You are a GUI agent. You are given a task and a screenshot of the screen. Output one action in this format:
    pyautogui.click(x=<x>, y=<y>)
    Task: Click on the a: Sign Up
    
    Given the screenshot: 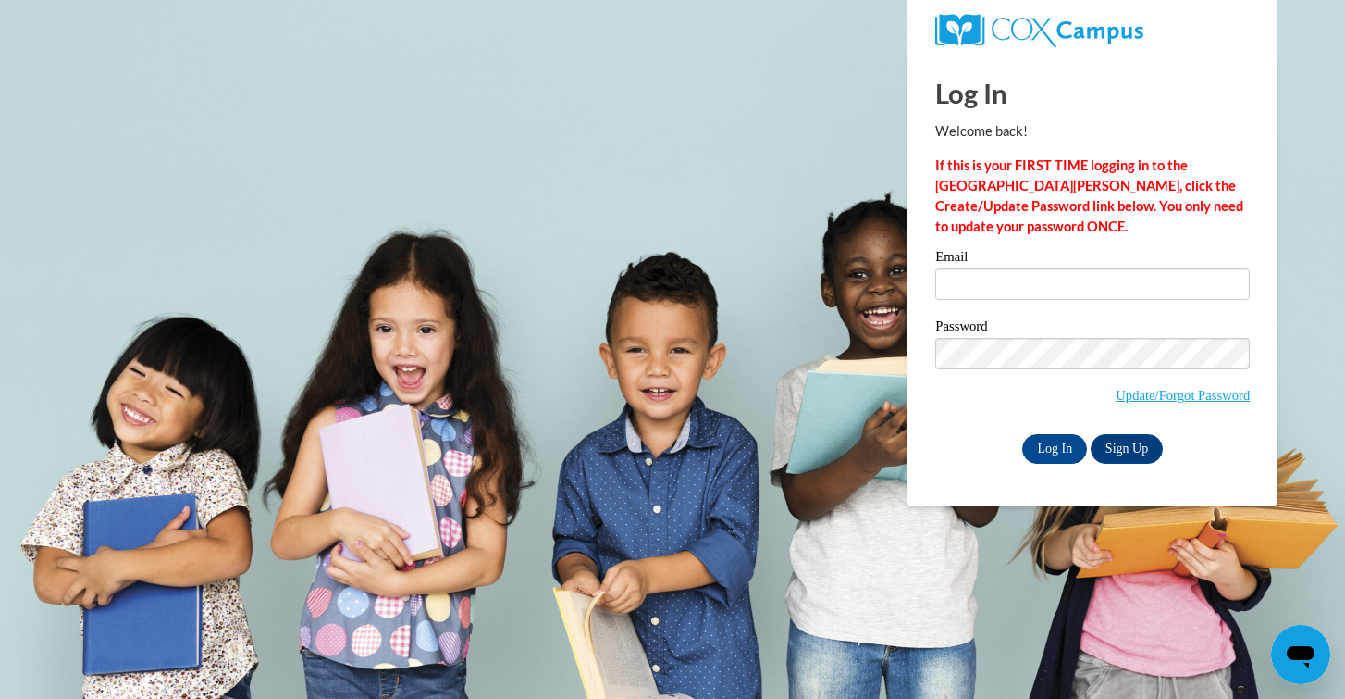 What is the action you would take?
    pyautogui.click(x=1127, y=449)
    